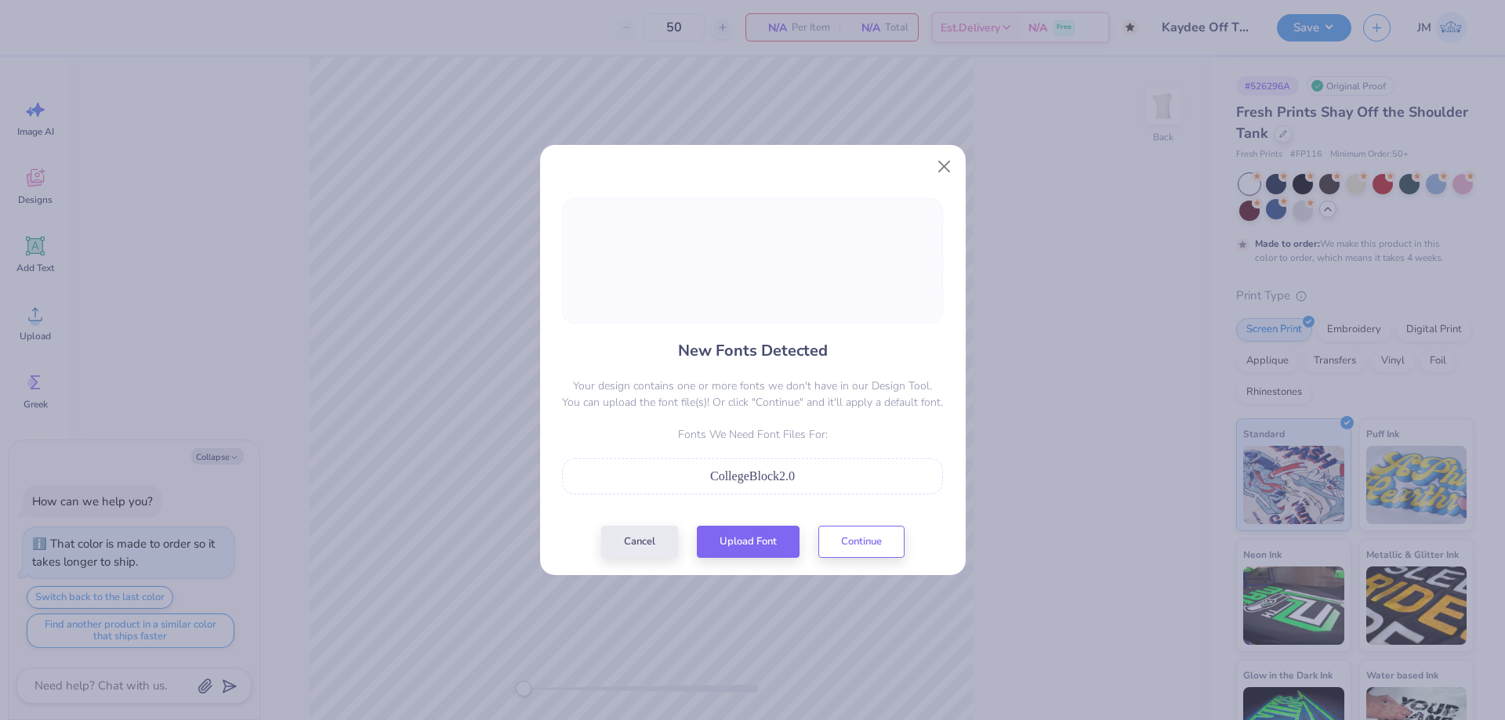 This screenshot has height=720, width=1505. Describe the element at coordinates (748, 542) in the screenshot. I see `button: Upload Font` at that location.